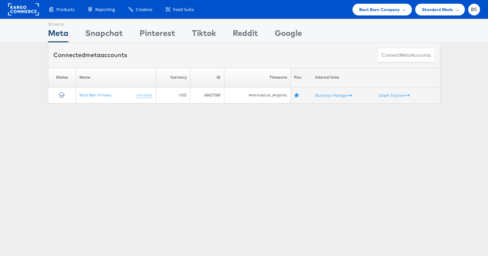 The height and width of the screenshot is (256, 488). Describe the element at coordinates (62, 77) in the screenshot. I see `th: Status` at that location.